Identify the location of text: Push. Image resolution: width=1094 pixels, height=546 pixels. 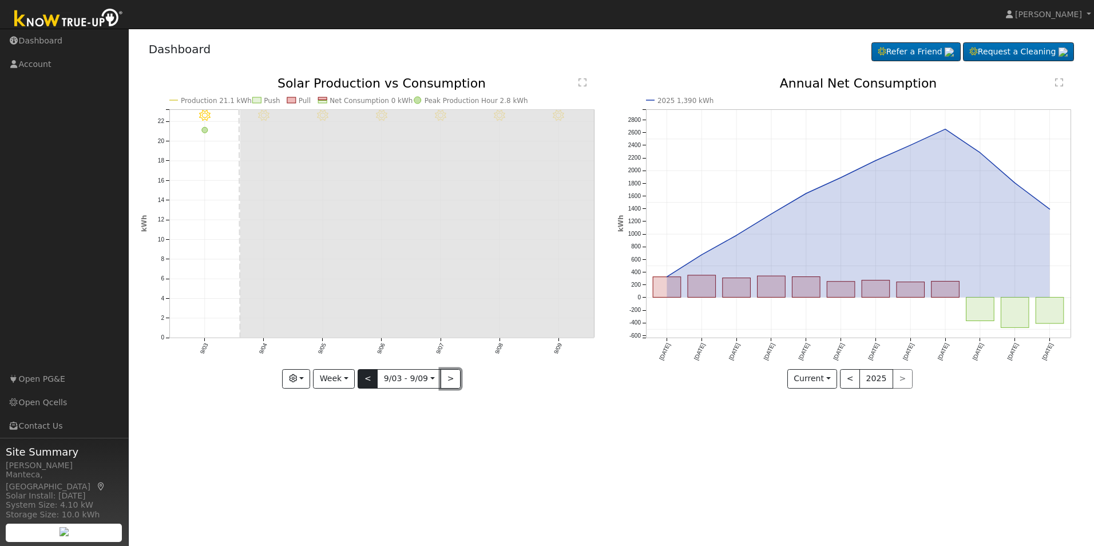
(272, 101).